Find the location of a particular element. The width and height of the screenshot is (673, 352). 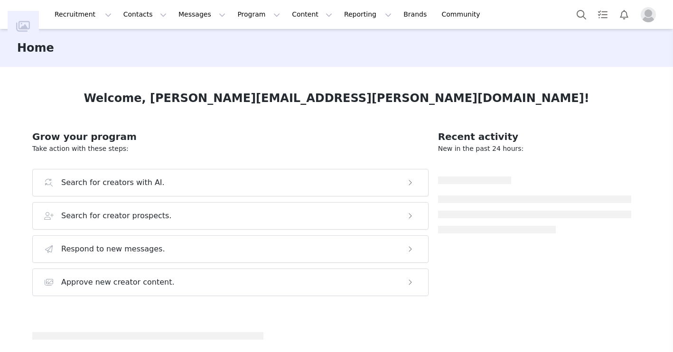

button: Messages is located at coordinates (202, 14).